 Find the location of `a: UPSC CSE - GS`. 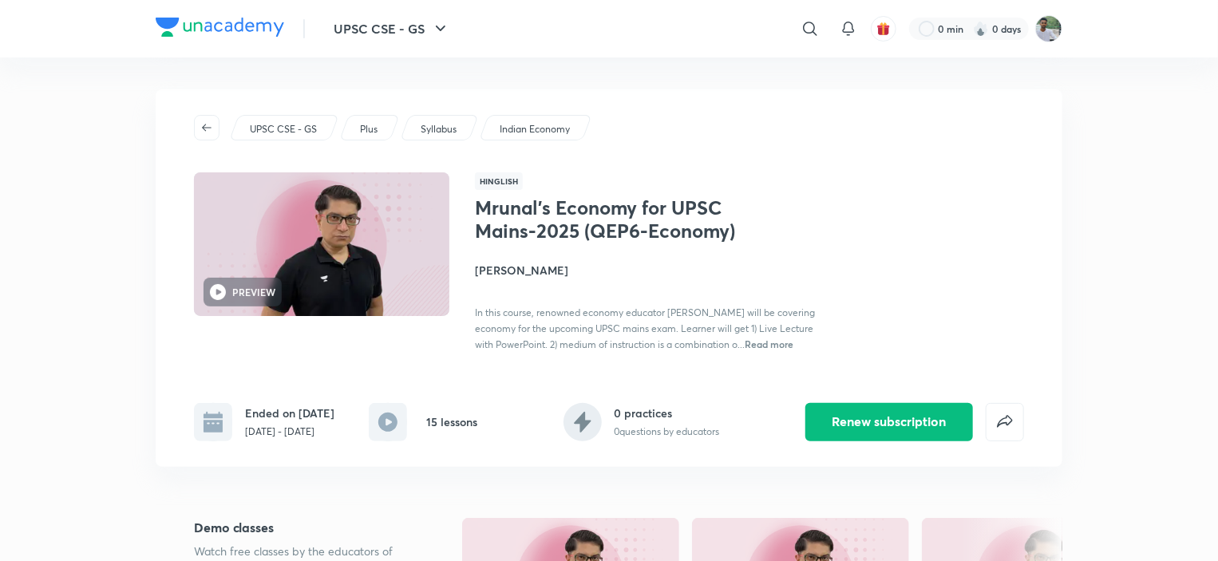

a: UPSC CSE - GS is located at coordinates (283, 129).